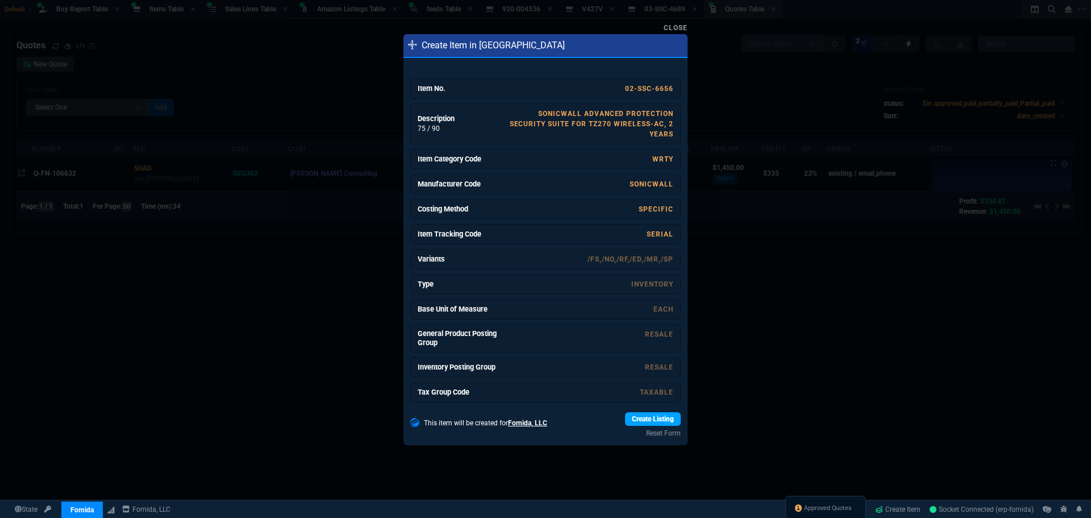  Describe the element at coordinates (460, 209) in the screenshot. I see `h6: Costing Method` at that location.